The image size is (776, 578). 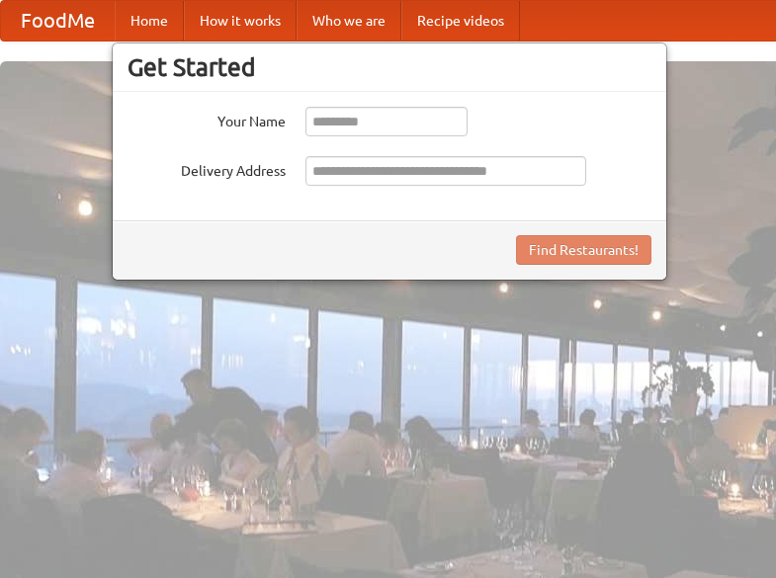 I want to click on a: Recipe videos, so click(x=460, y=21).